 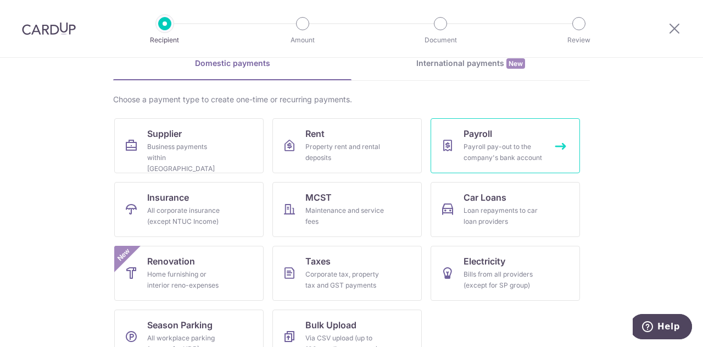 I want to click on div: International payments, so click(x=471, y=63).